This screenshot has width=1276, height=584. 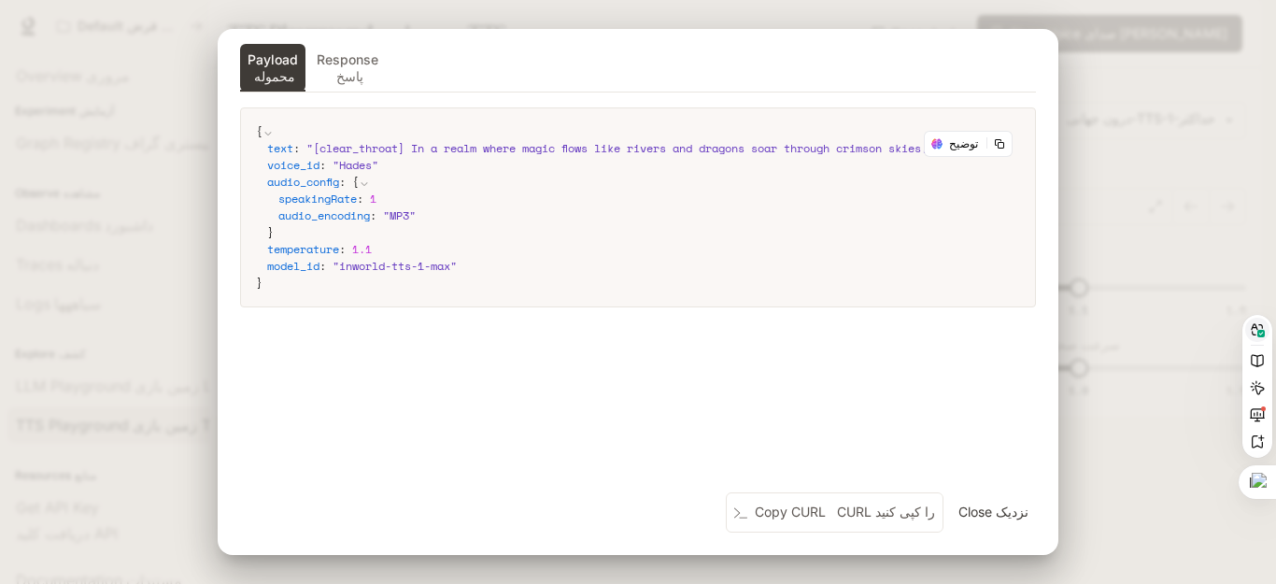 I want to click on span: voice_id, so click(x=293, y=164).